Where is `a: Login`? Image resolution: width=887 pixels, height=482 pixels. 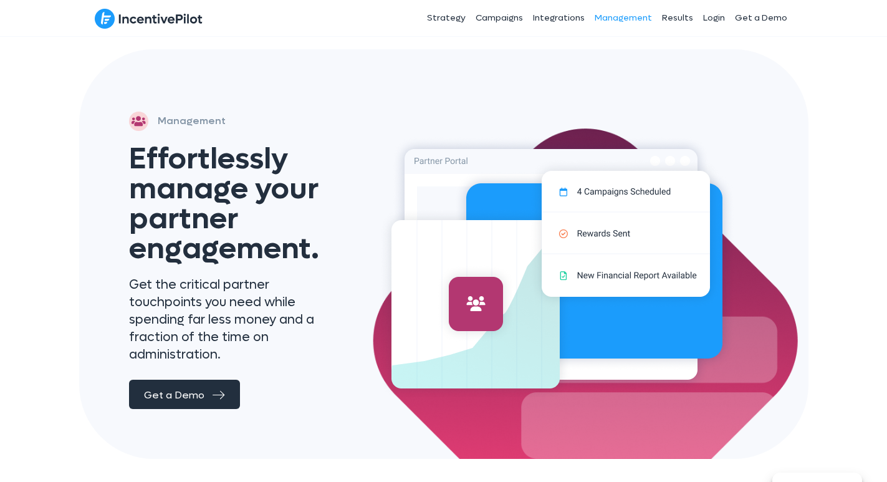 a: Login is located at coordinates (714, 18).